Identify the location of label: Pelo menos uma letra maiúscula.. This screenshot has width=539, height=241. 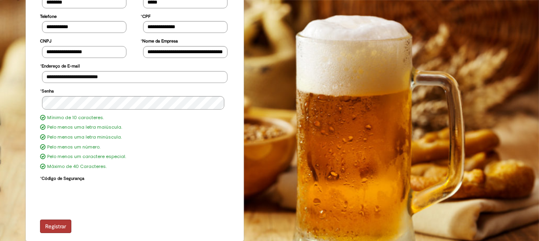
(84, 127).